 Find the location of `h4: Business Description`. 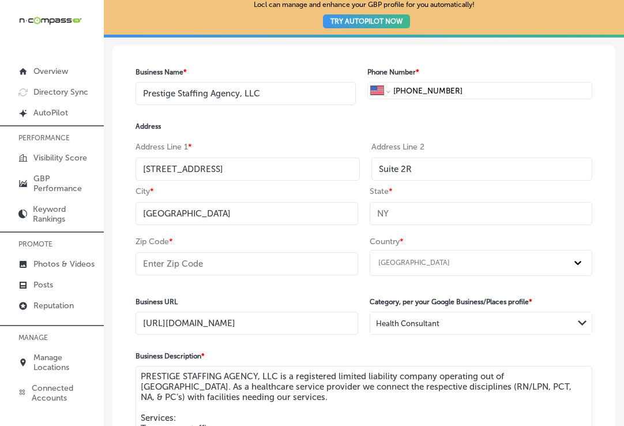

h4: Business Description is located at coordinates (364, 356).